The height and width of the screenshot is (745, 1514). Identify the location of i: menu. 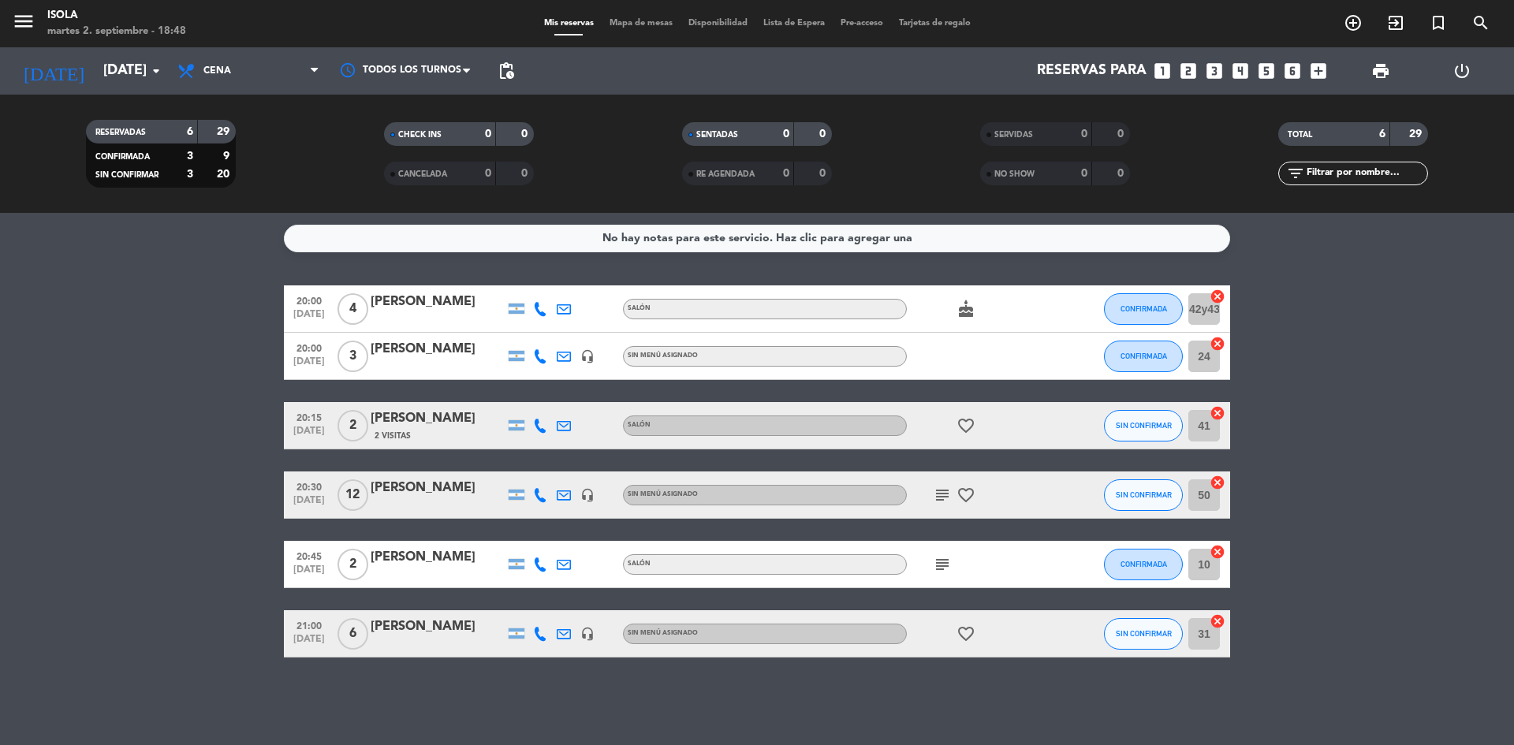
(24, 21).